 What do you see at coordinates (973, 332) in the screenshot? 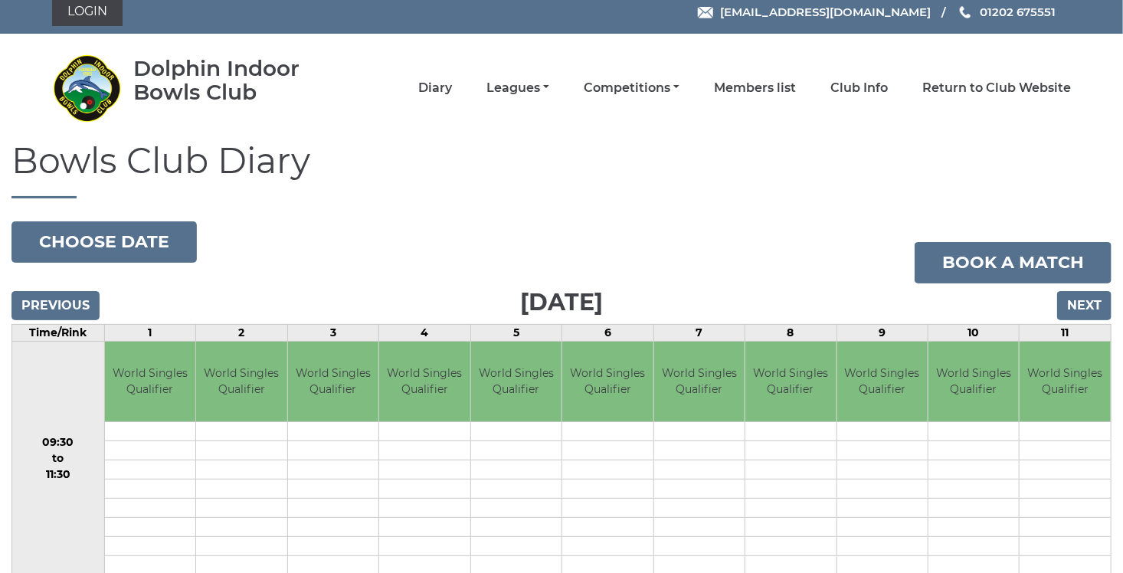
I see `td: 10` at bounding box center [973, 332].